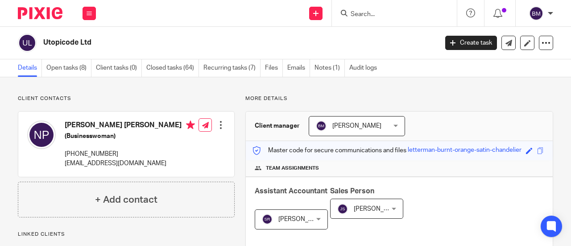 The height and width of the screenshot is (246, 571). Describe the element at coordinates (291, 191) in the screenshot. I see `span: Assistant Accountant` at that location.